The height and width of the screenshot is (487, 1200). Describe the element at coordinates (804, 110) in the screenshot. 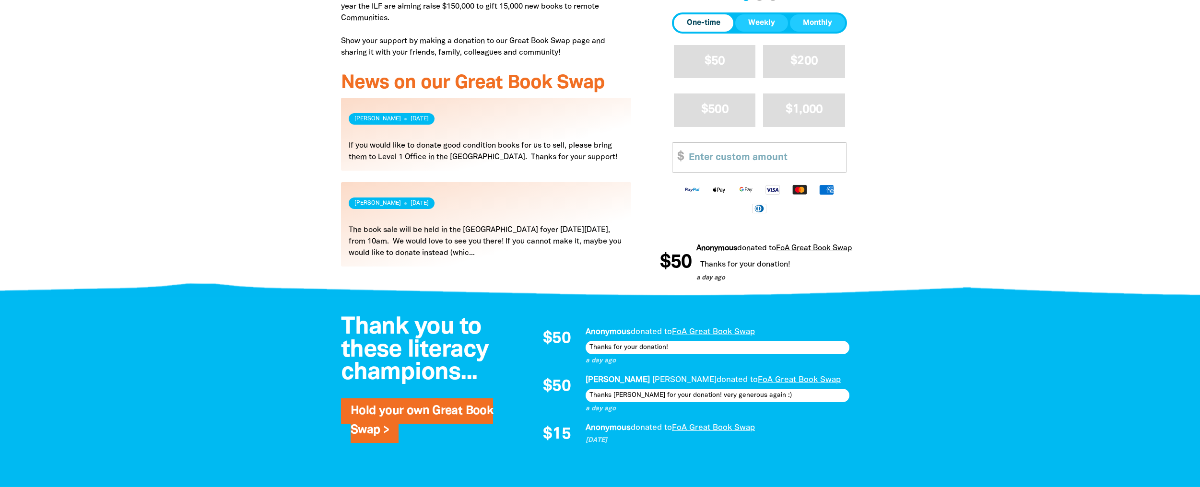

I see `button: $1,000` at that location.